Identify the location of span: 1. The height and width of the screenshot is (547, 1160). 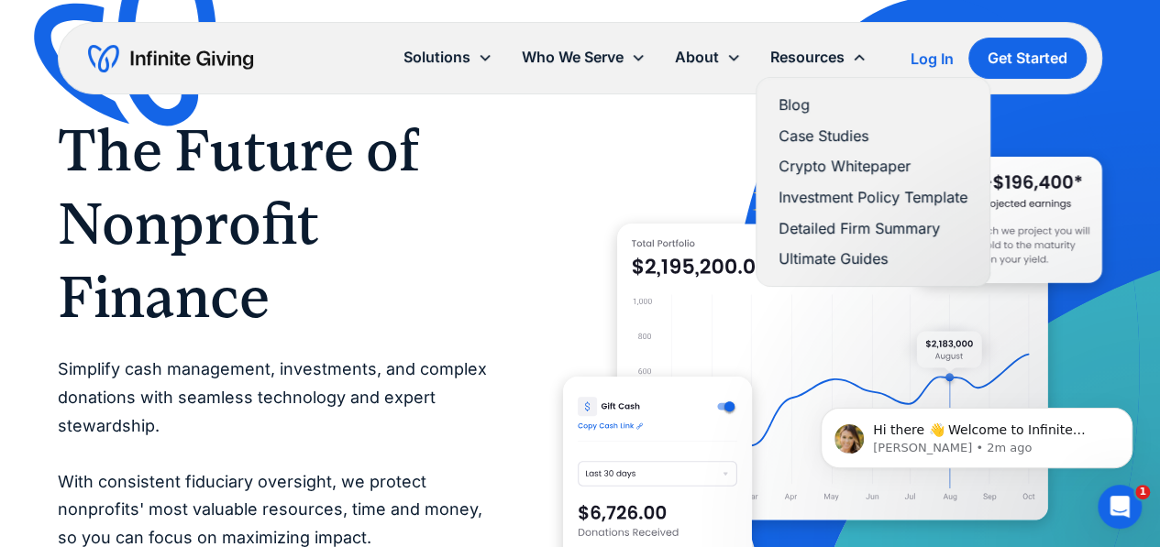
(1143, 492).